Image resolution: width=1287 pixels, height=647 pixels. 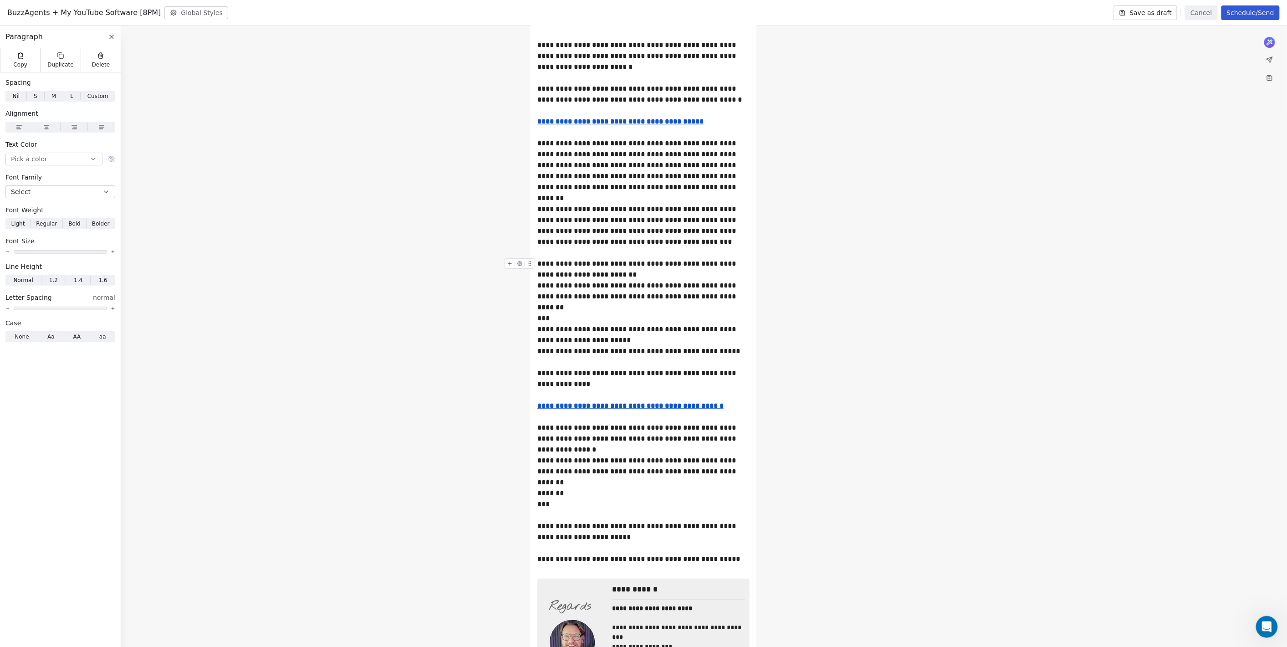 I want to click on span: Nil, so click(x=16, y=96).